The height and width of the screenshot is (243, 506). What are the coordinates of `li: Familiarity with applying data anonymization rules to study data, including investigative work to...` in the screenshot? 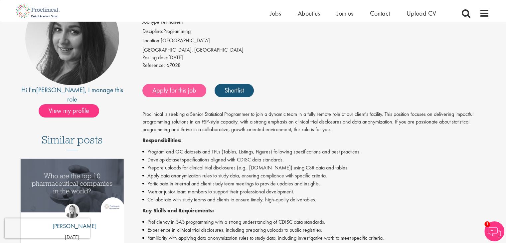 It's located at (316, 238).